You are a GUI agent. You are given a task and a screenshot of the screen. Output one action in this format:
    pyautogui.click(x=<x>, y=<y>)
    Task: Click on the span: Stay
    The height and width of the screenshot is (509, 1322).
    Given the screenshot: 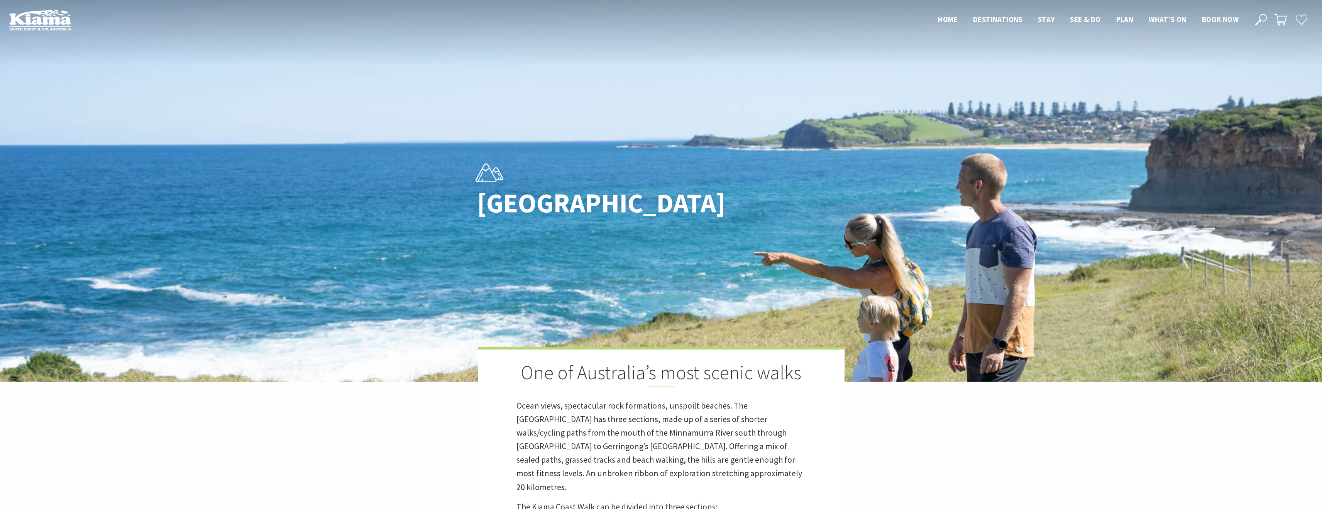 What is the action you would take?
    pyautogui.click(x=1047, y=19)
    